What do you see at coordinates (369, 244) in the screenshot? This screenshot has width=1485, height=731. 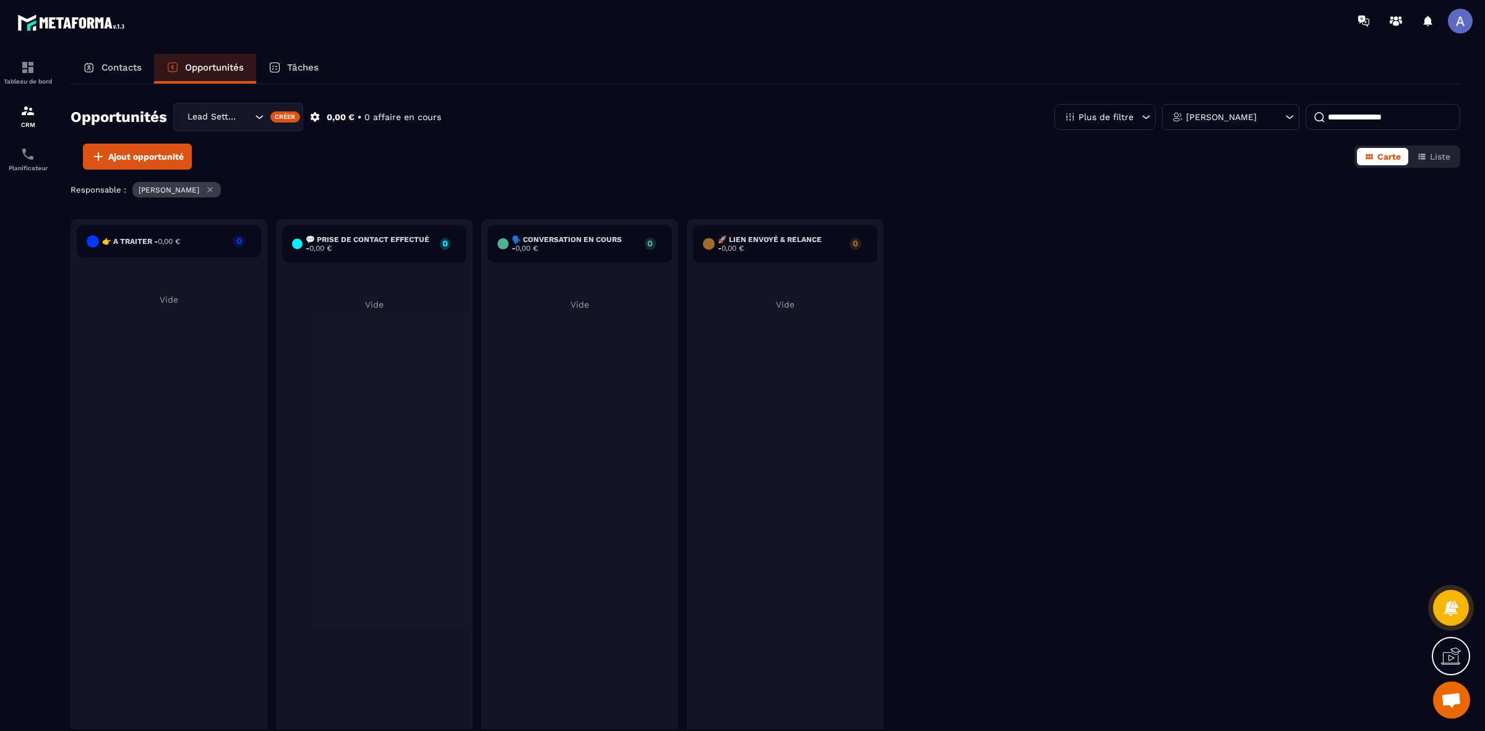 I see `h6: 💬 Prise de contact effectué -` at bounding box center [369, 244].